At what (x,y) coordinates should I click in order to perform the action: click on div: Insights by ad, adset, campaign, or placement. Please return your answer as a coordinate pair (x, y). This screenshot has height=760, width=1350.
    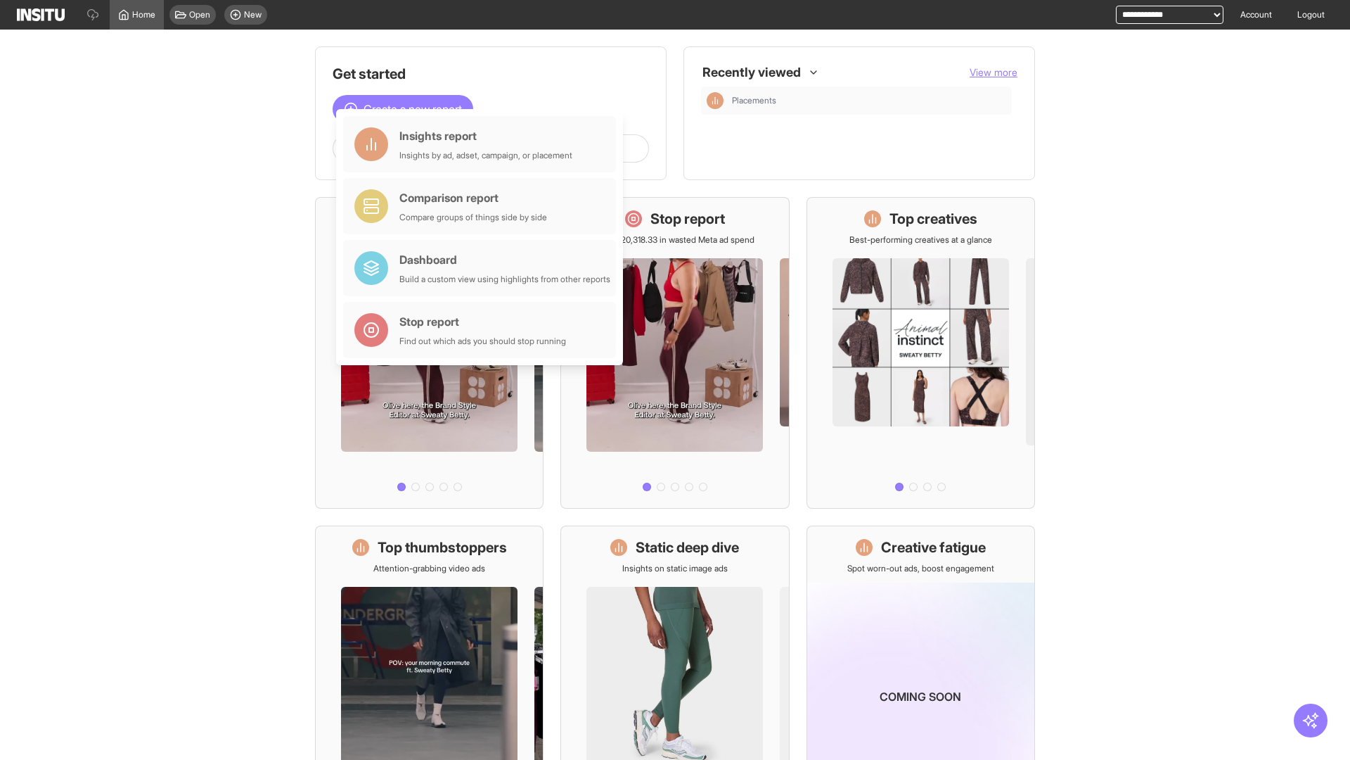
    Looking at the image, I should click on (486, 155).